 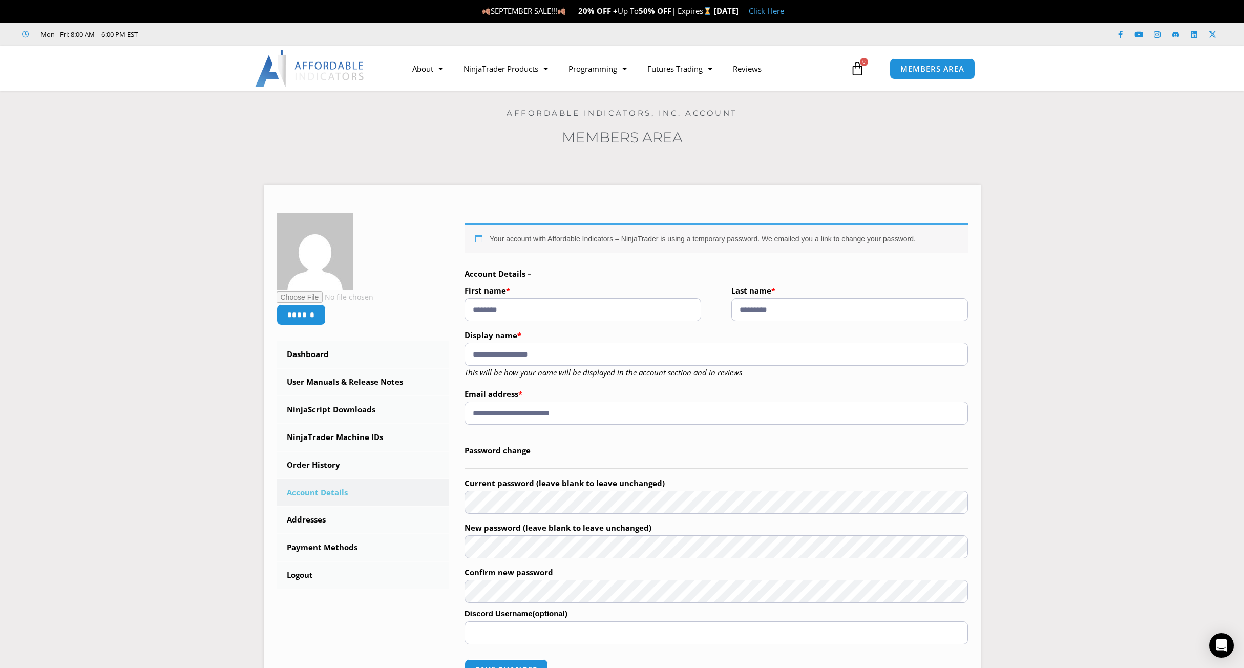 What do you see at coordinates (655, 11) in the screenshot?
I see `strong: 50% OFF` at bounding box center [655, 11].